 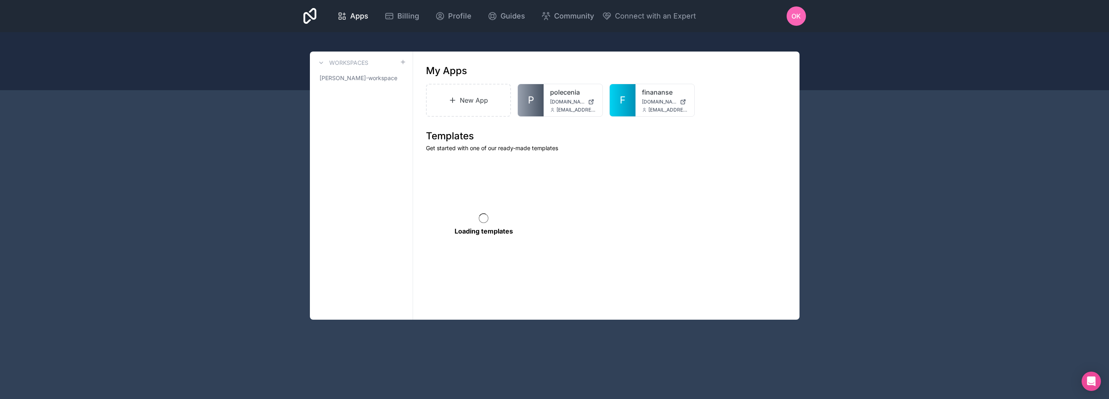 I want to click on a: P, so click(x=531, y=100).